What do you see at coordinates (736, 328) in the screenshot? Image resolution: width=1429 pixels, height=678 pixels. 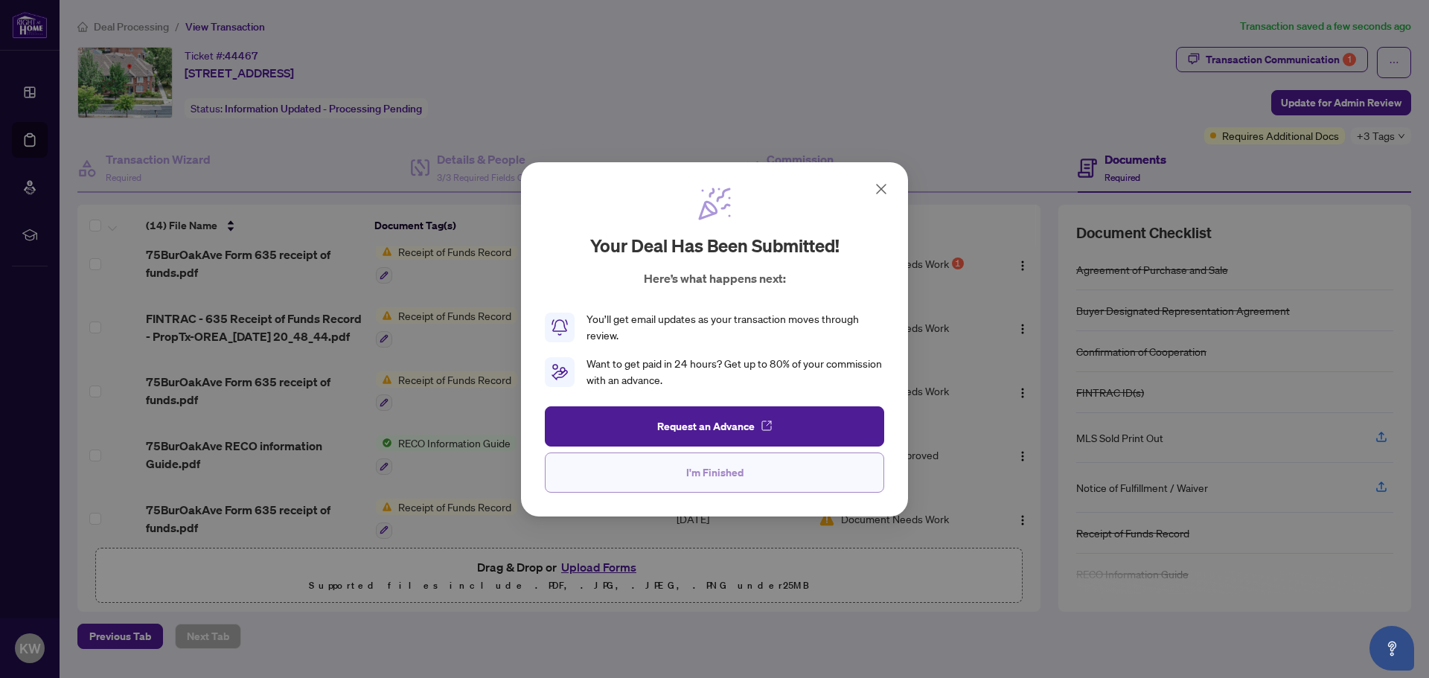 I see `div: You’ll get email updates as your transaction moves through review.` at bounding box center [736, 328].